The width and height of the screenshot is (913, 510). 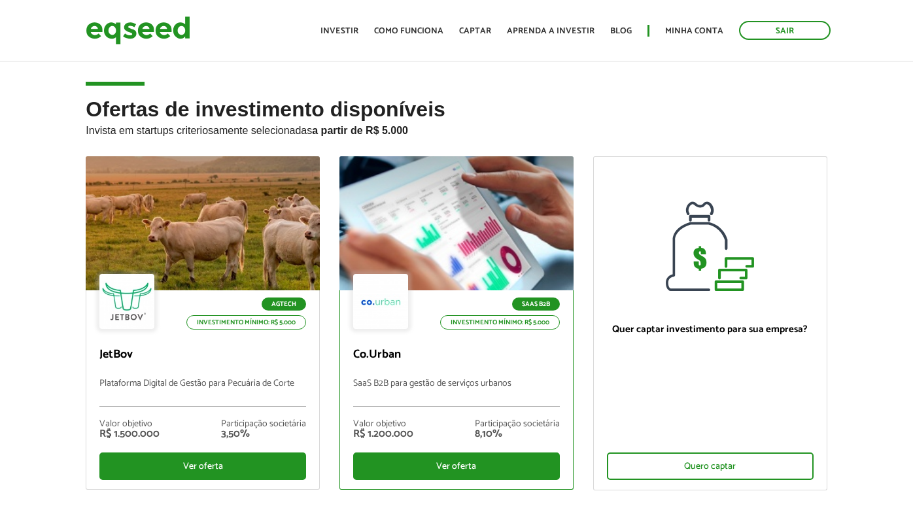 I want to click on a: Agtech Investimento mínimo: R$ 5.000 JetBov Plataforma Digital de Gestão para Pecuária de Corte V..., so click(x=203, y=323).